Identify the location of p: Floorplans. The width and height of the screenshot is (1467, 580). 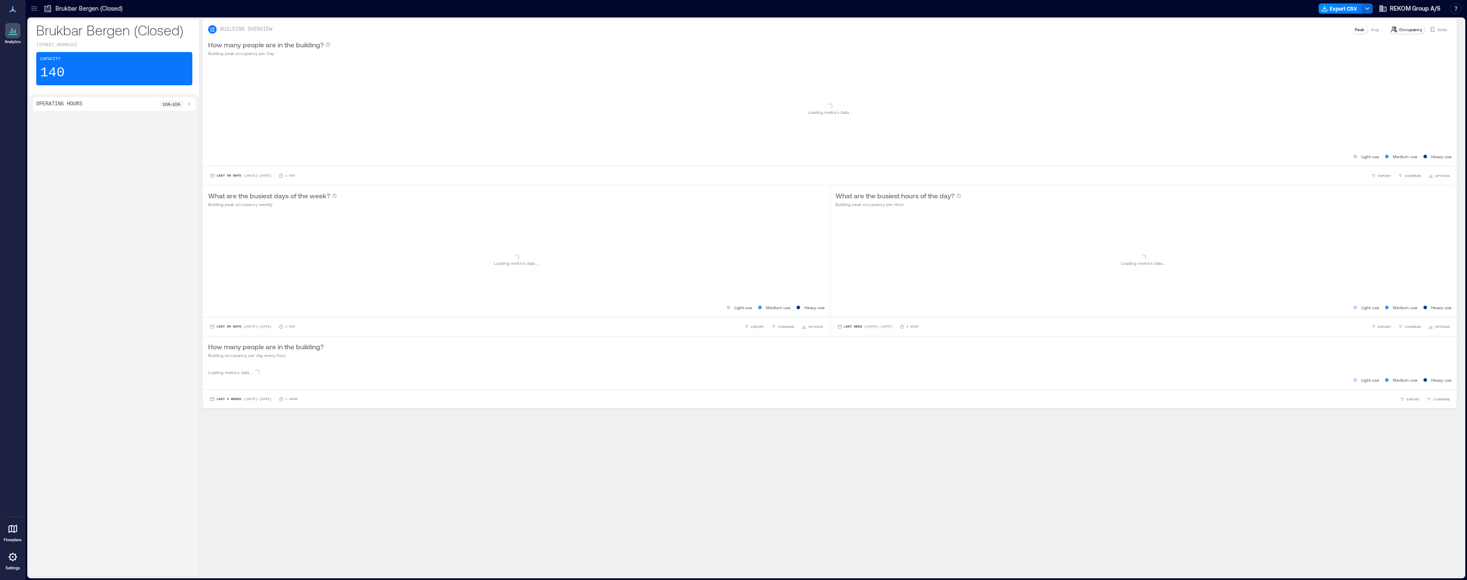
(13, 540).